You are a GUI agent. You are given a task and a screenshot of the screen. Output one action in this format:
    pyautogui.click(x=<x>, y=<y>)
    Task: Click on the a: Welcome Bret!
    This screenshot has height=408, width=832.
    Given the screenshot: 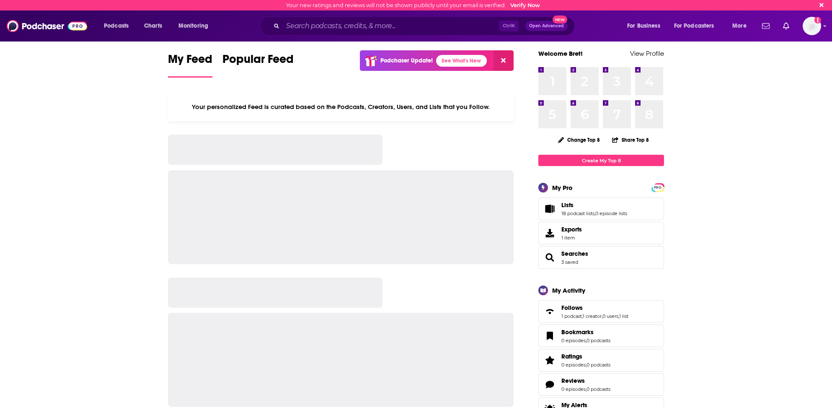 What is the action you would take?
    pyautogui.click(x=561, y=53)
    